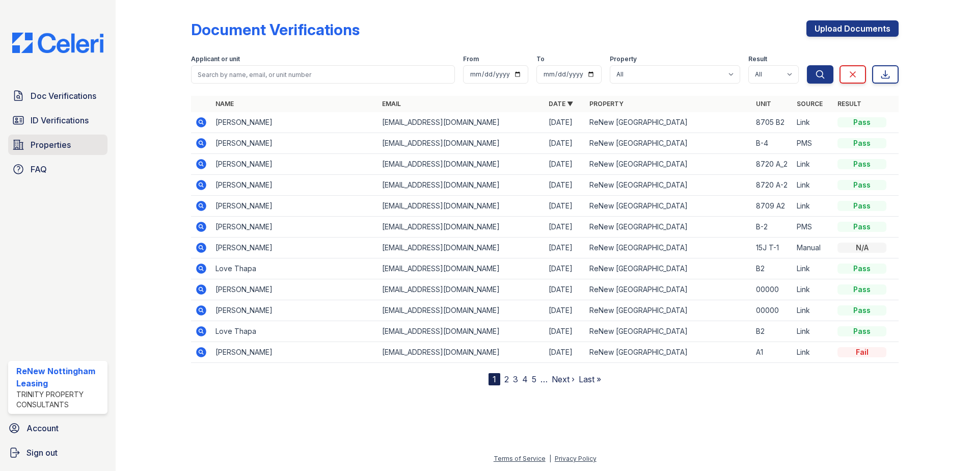 The height and width of the screenshot is (471, 974). Describe the element at coordinates (515, 379) in the screenshot. I see `a: 3` at that location.